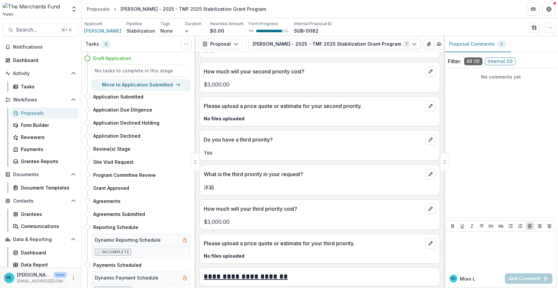  What do you see at coordinates (123, 110) in the screenshot?
I see `h4: Application Due Diligence` at bounding box center [123, 110].